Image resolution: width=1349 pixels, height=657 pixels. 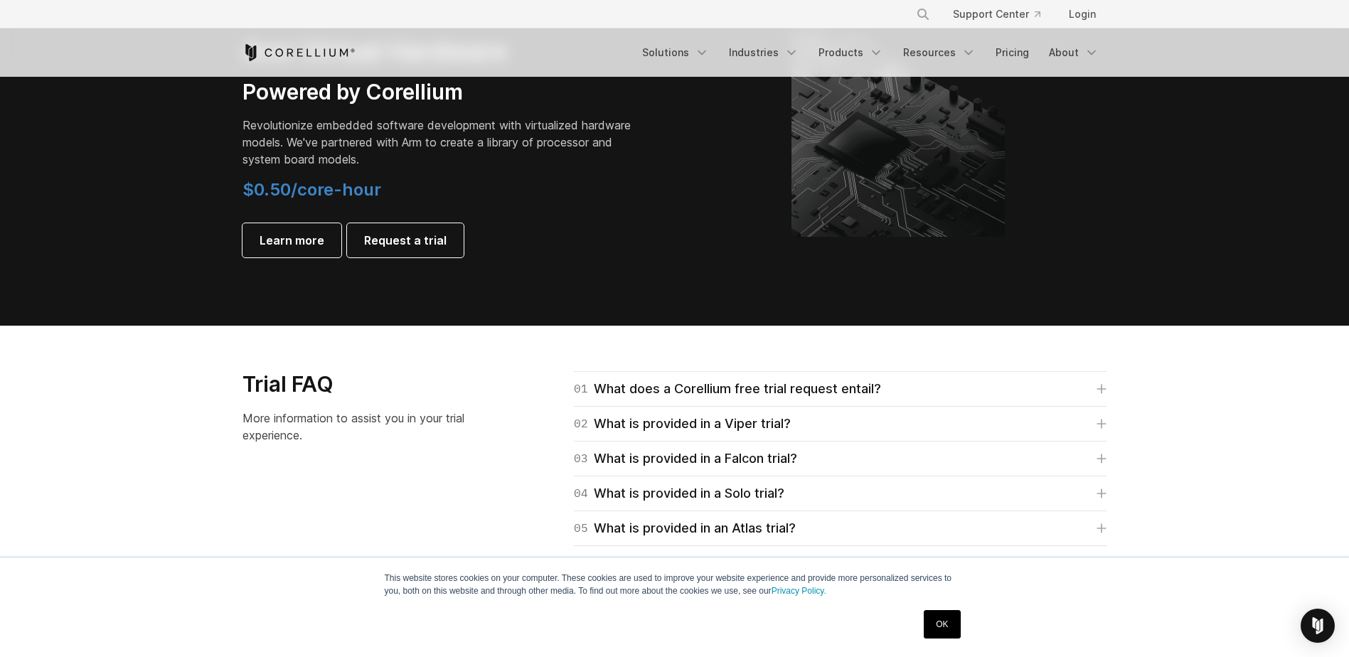 I want to click on div: What is provided in a Falcon trial?, so click(x=686, y=459).